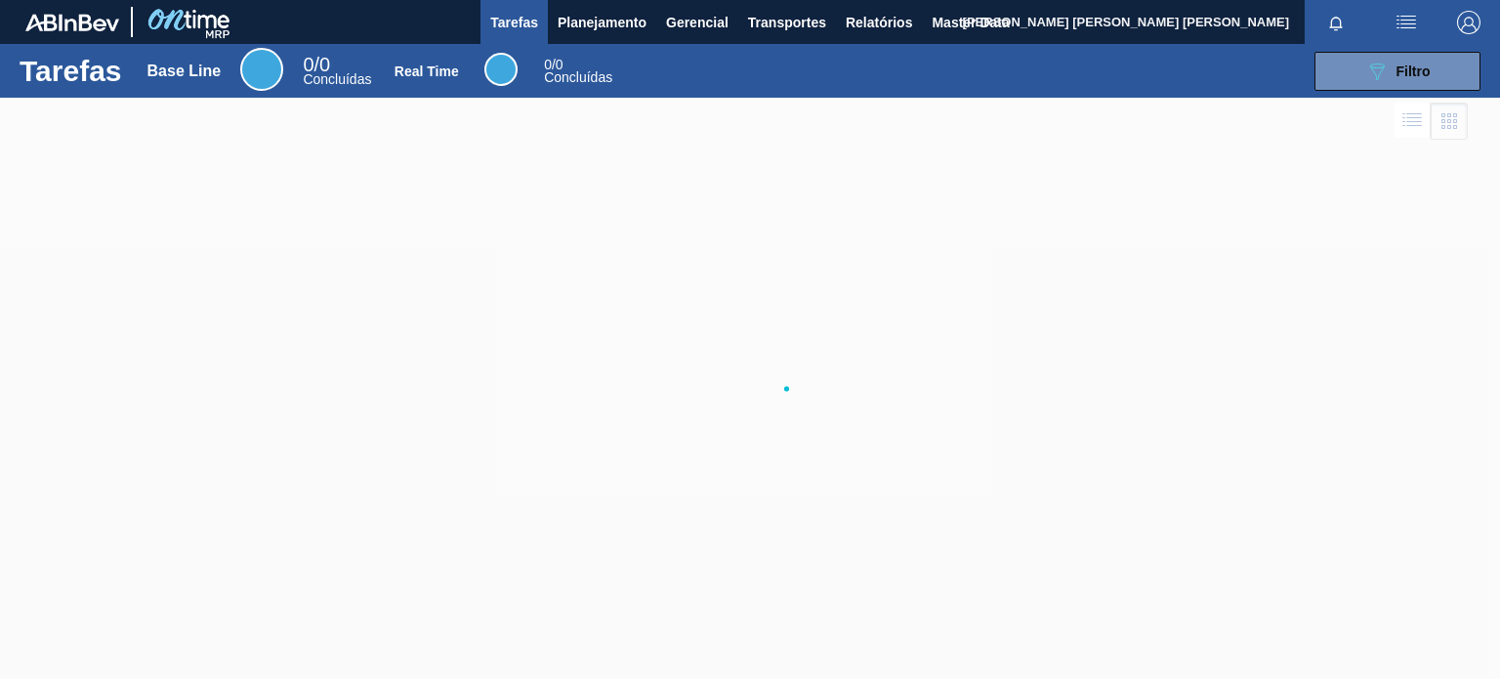 The image size is (1500, 679). What do you see at coordinates (787, 22) in the screenshot?
I see `span: Transportes` at bounding box center [787, 22].